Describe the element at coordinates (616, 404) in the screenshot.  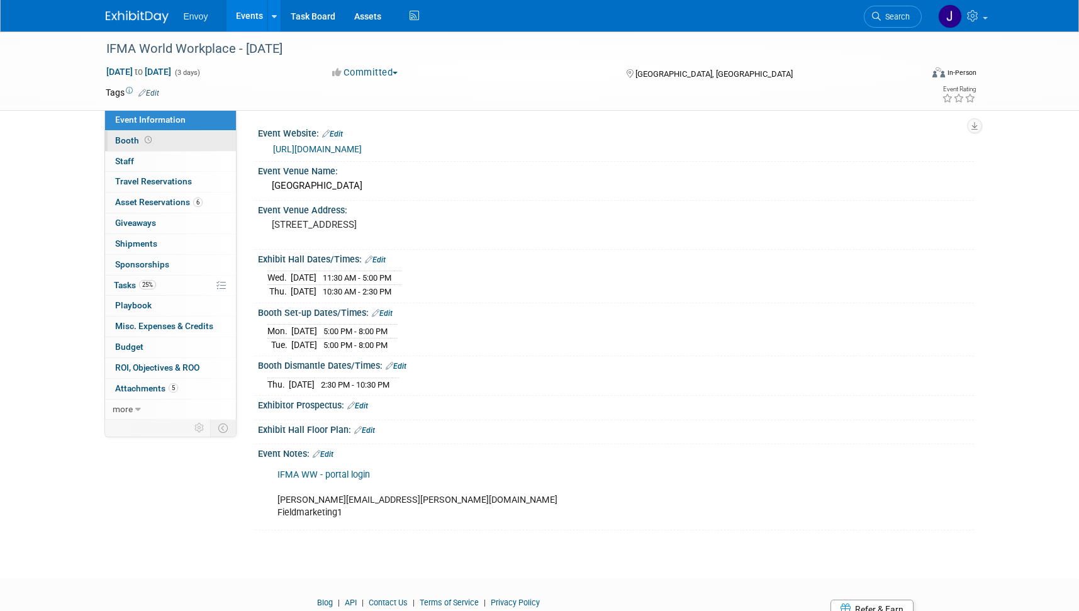
I see `div: Exhibitor Prospectus:` at that location.